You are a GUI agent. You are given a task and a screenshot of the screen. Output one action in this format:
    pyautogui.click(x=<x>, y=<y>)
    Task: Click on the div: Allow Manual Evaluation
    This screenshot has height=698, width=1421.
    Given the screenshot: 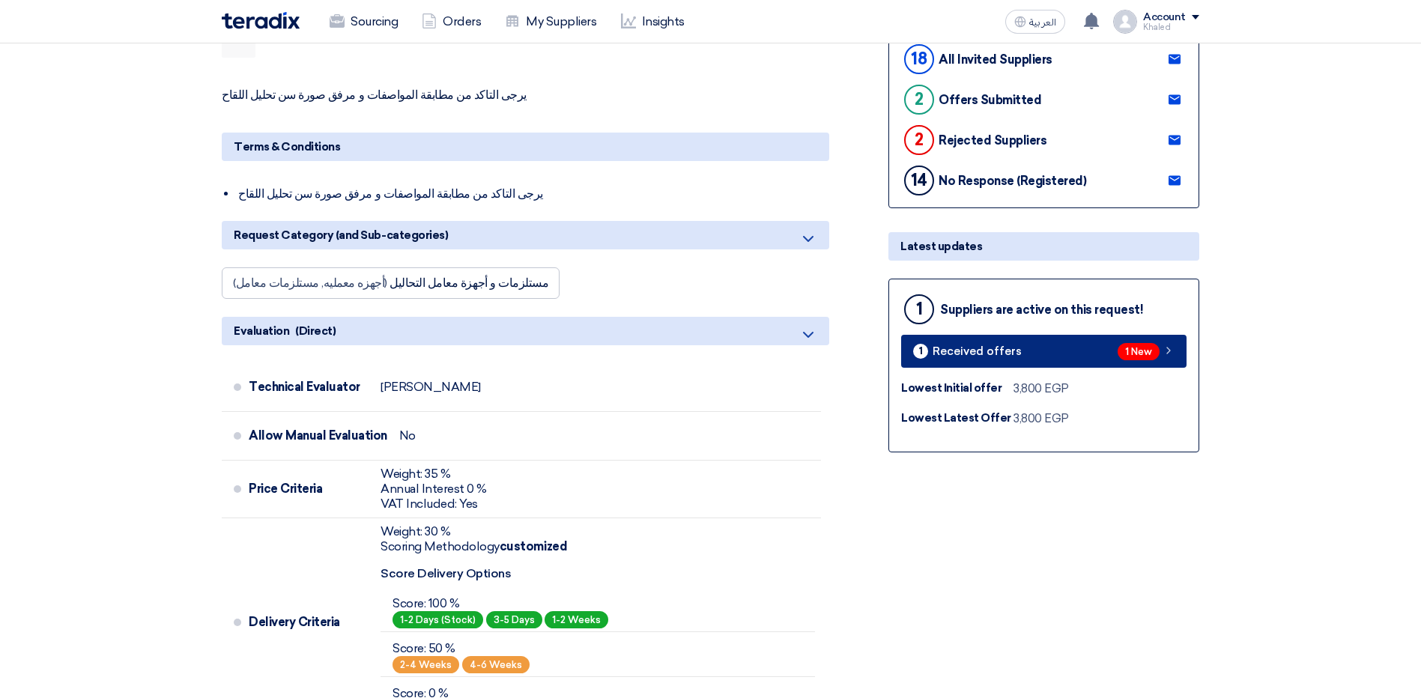 What is the action you would take?
    pyautogui.click(x=318, y=436)
    